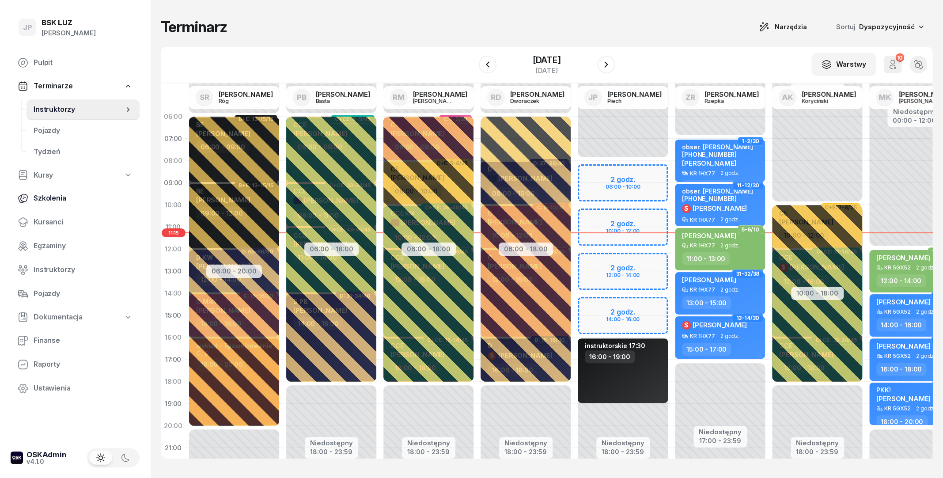  I want to click on div: 14:00, so click(173, 293).